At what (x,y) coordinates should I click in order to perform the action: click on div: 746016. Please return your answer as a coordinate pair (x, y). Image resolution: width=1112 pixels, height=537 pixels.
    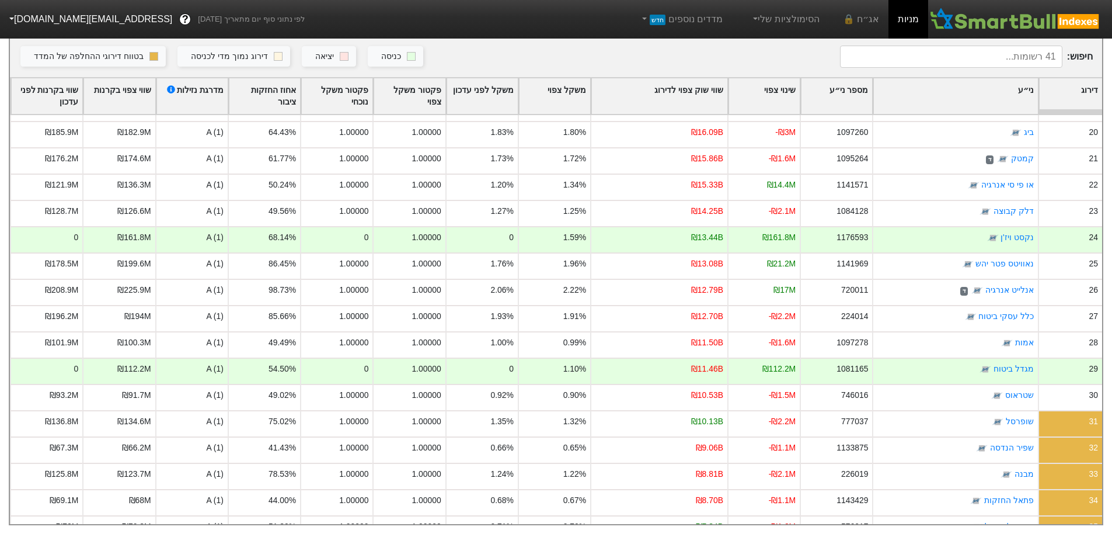
    Looking at the image, I should click on (855, 395).